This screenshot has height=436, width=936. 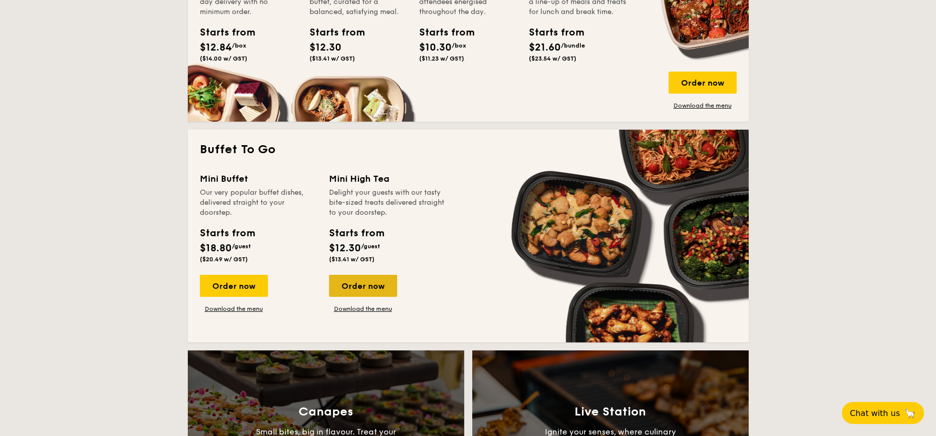 I want to click on span: ($20.49 w/ GST), so click(x=224, y=259).